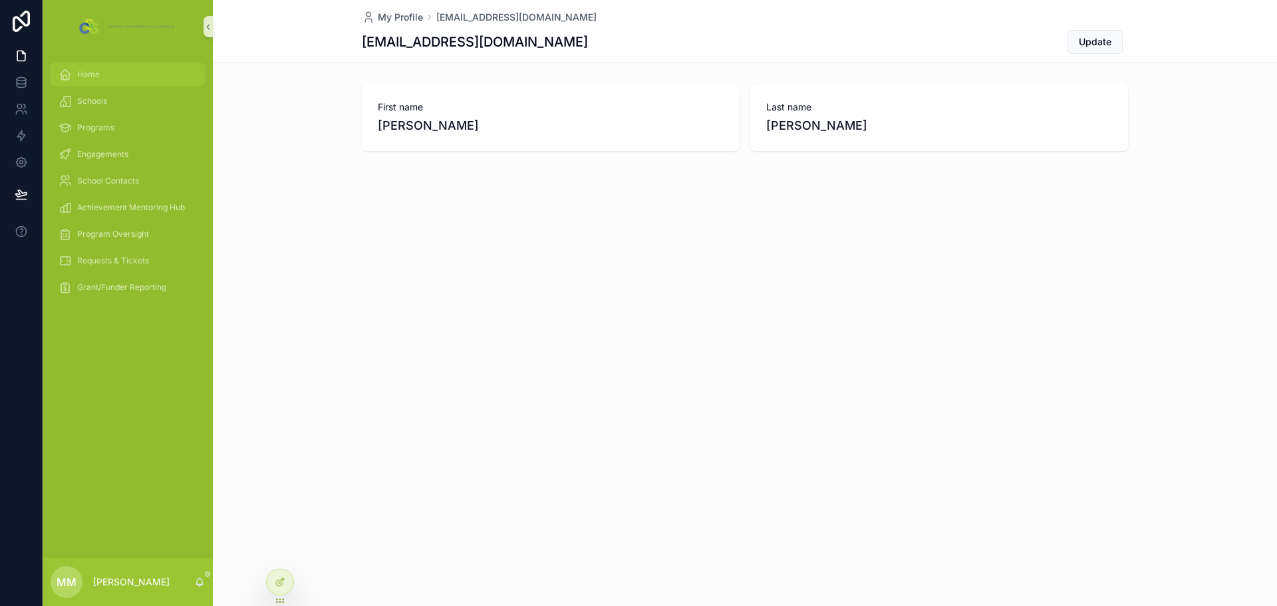 This screenshot has width=1277, height=606. Describe the element at coordinates (128, 287) in the screenshot. I see `a: Grant/Funder Reporting` at that location.